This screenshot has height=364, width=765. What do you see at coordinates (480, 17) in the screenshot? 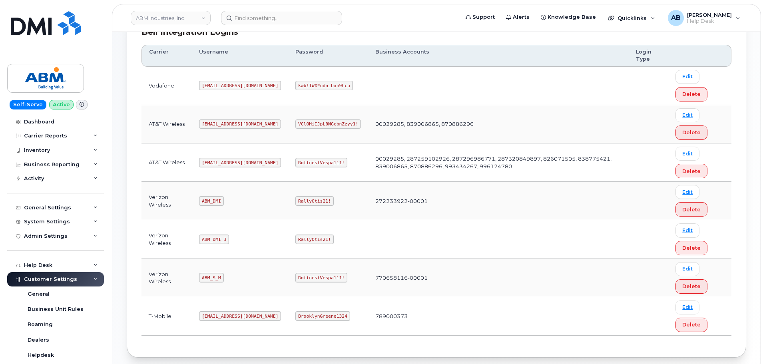
I see `a: Support` at bounding box center [480, 17].